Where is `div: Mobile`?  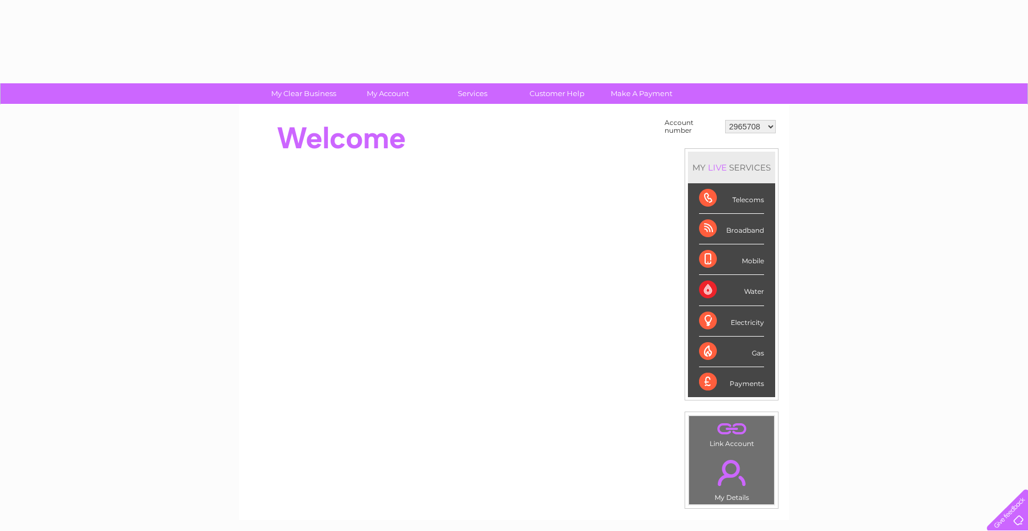 div: Mobile is located at coordinates (731, 259).